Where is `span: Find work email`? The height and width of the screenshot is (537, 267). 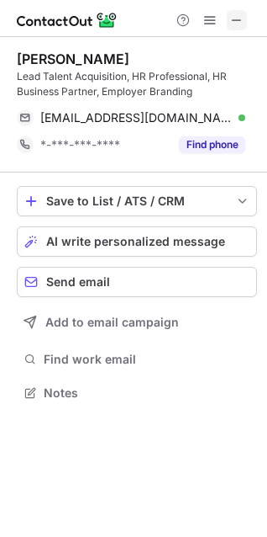
span: Find work email is located at coordinates (147, 359).